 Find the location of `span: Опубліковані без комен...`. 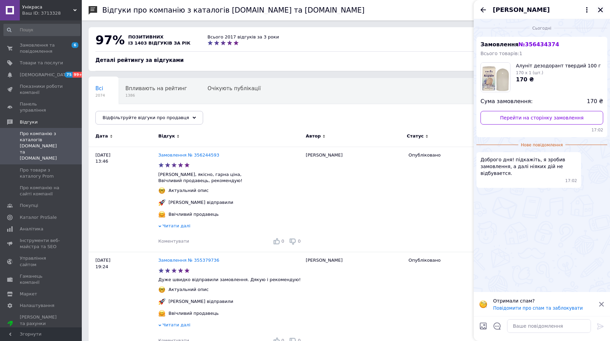

span: Опубліковані без комен... is located at coordinates (130, 114).